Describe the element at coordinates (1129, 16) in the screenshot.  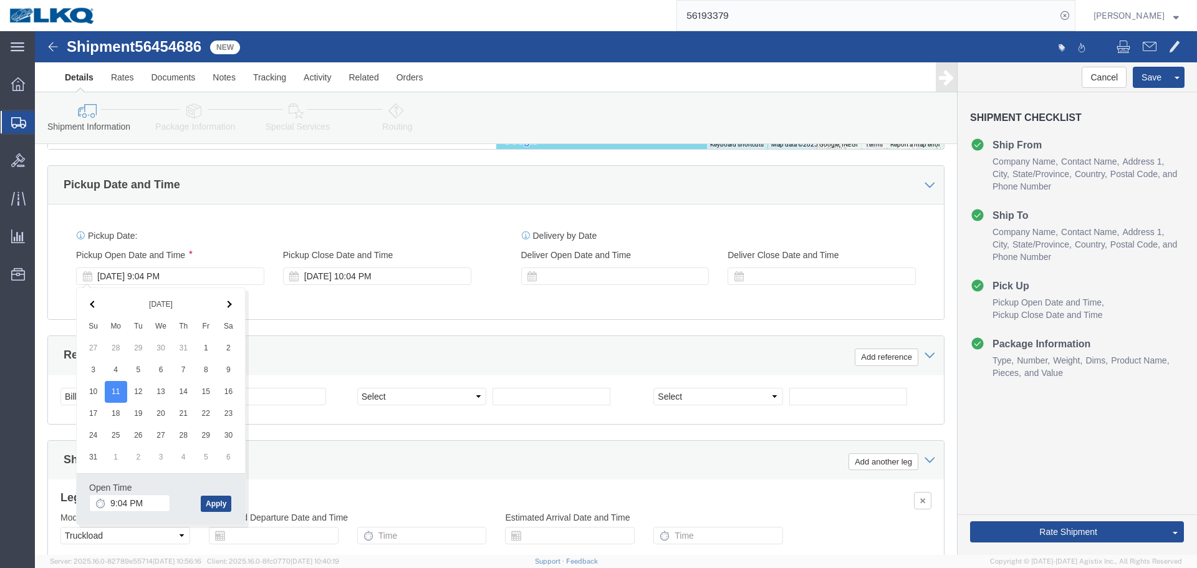
I see `span: Rajasheker Reddy` at that location.